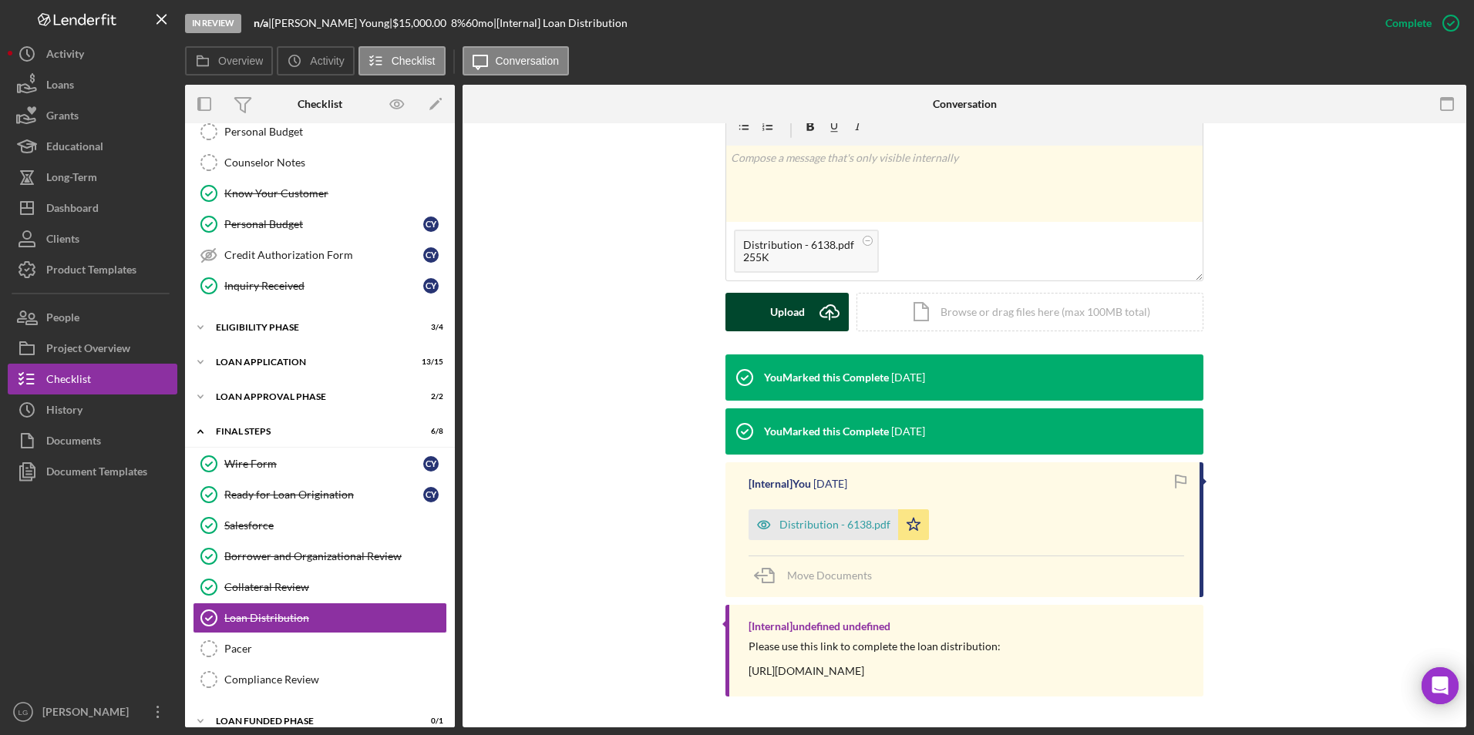 The image size is (1474, 735). I want to click on div: Loan Approval Phase, so click(310, 397).